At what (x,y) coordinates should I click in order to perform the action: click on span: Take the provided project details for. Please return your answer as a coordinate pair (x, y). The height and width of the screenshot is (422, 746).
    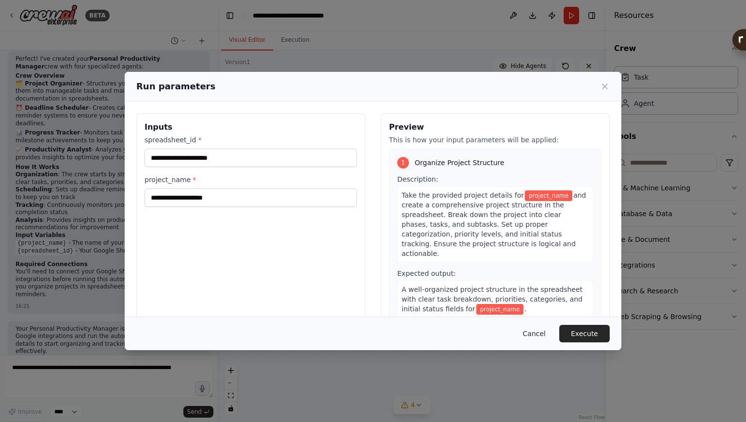
    Looking at the image, I should click on (463, 195).